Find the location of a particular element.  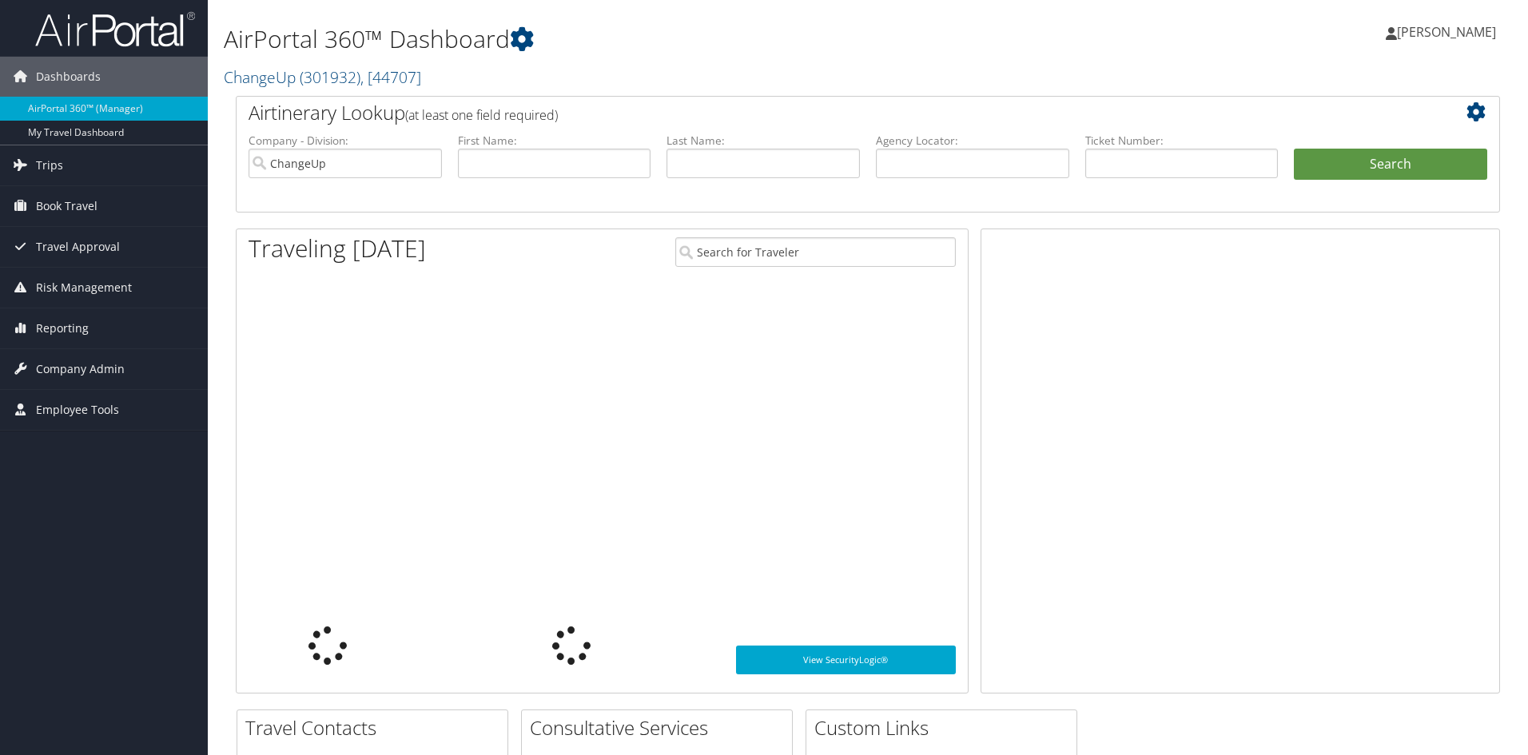

h2: Custom Links is located at coordinates (945, 728).